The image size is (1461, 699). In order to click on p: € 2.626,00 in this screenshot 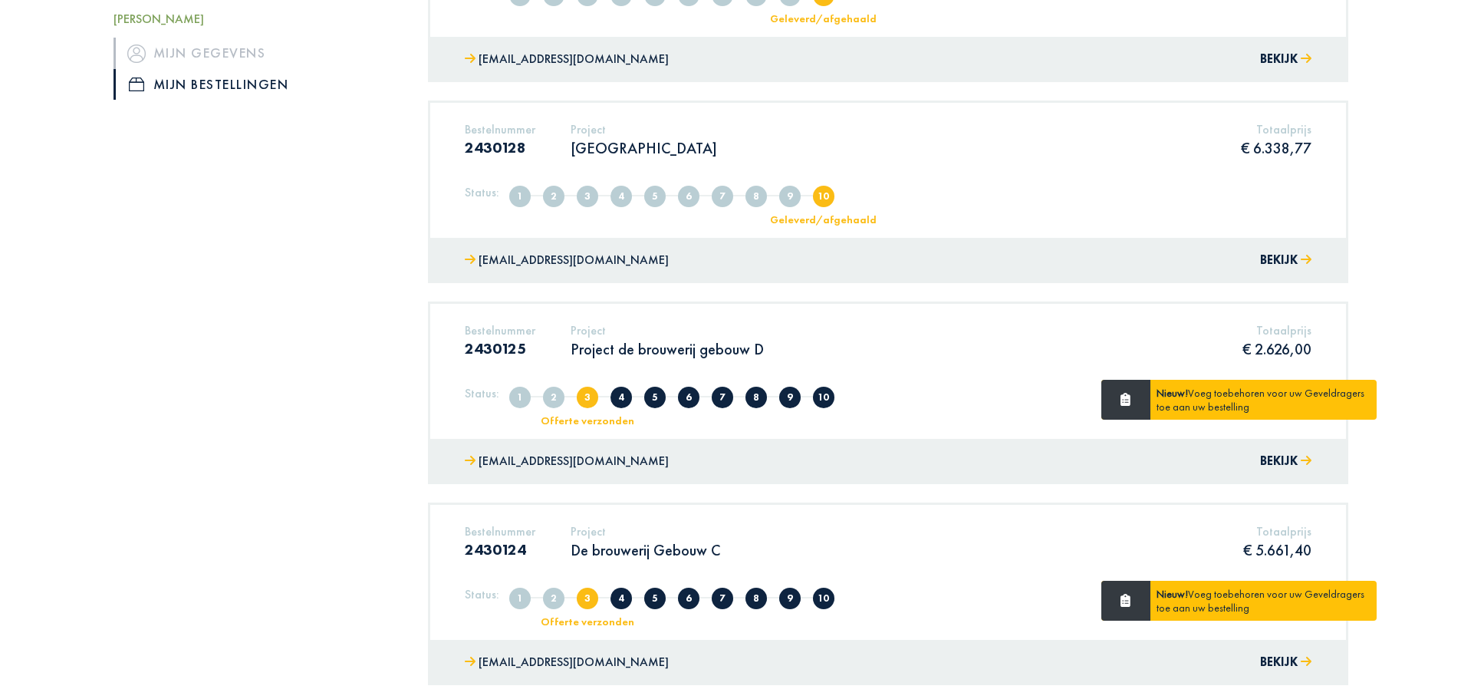, I will do `click(1277, 349)`.